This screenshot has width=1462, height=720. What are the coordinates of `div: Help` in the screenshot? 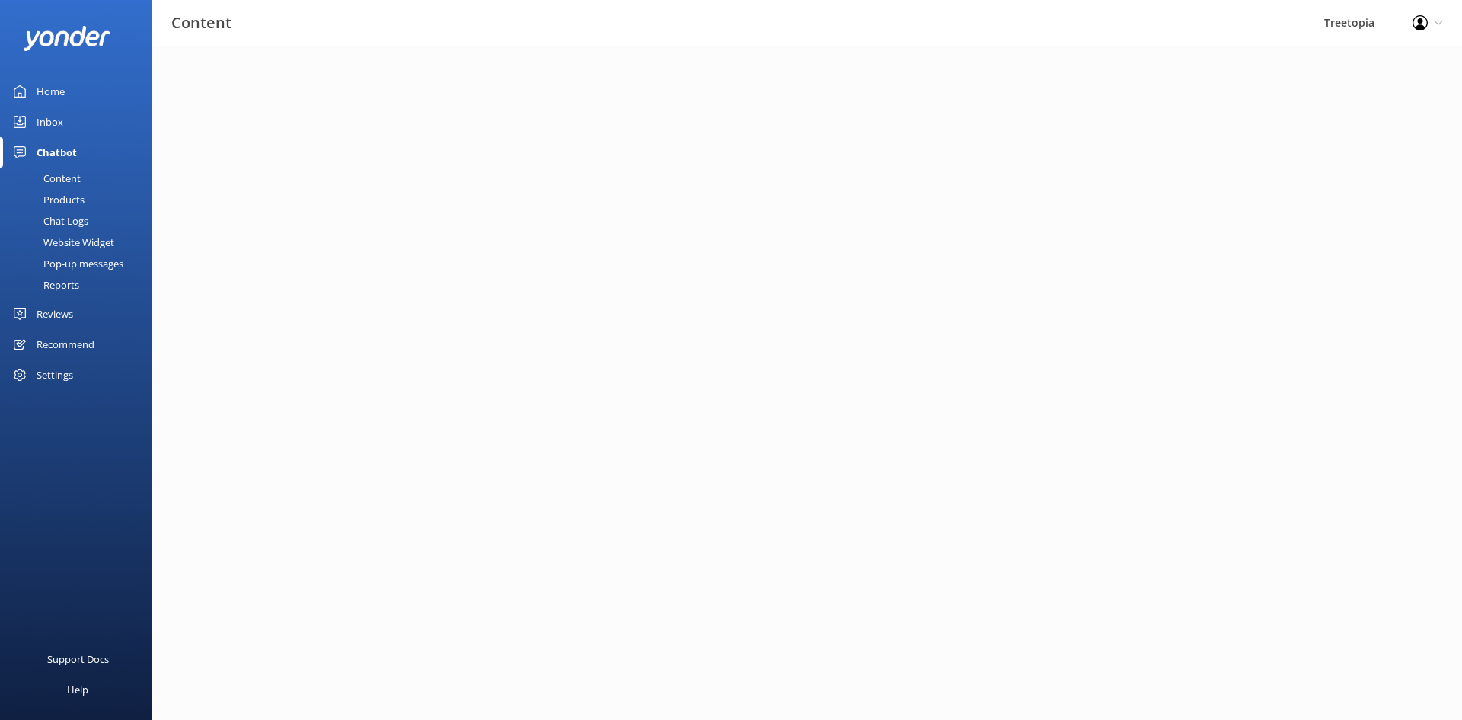 It's located at (78, 689).